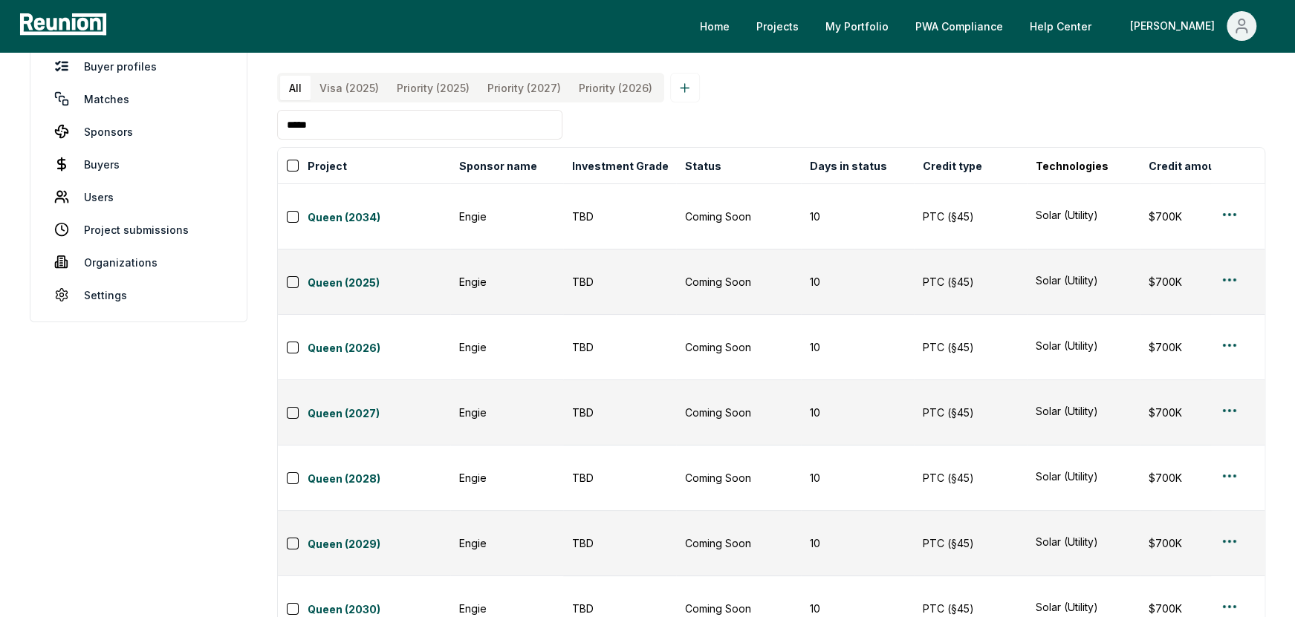  Describe the element at coordinates (138, 230) in the screenshot. I see `a: Project submissions` at that location.